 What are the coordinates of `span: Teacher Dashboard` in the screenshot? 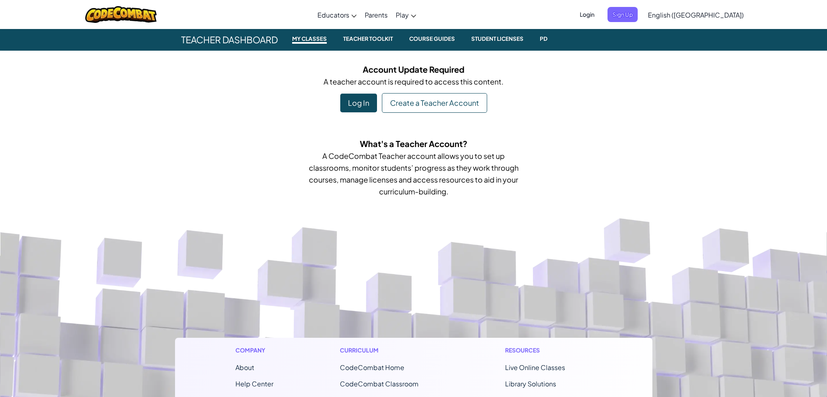 It's located at (229, 40).